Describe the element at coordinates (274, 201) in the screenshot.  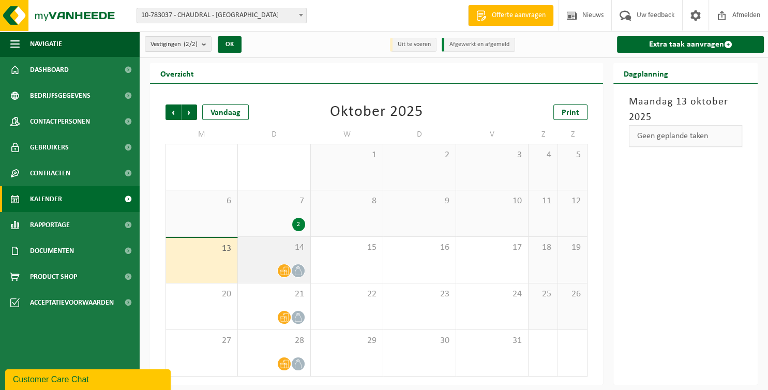
I see `span: 7` at that location.